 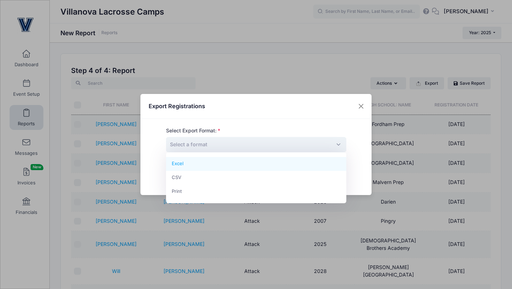 What do you see at coordinates (256, 177) in the screenshot?
I see `li: CSV` at bounding box center [256, 177].